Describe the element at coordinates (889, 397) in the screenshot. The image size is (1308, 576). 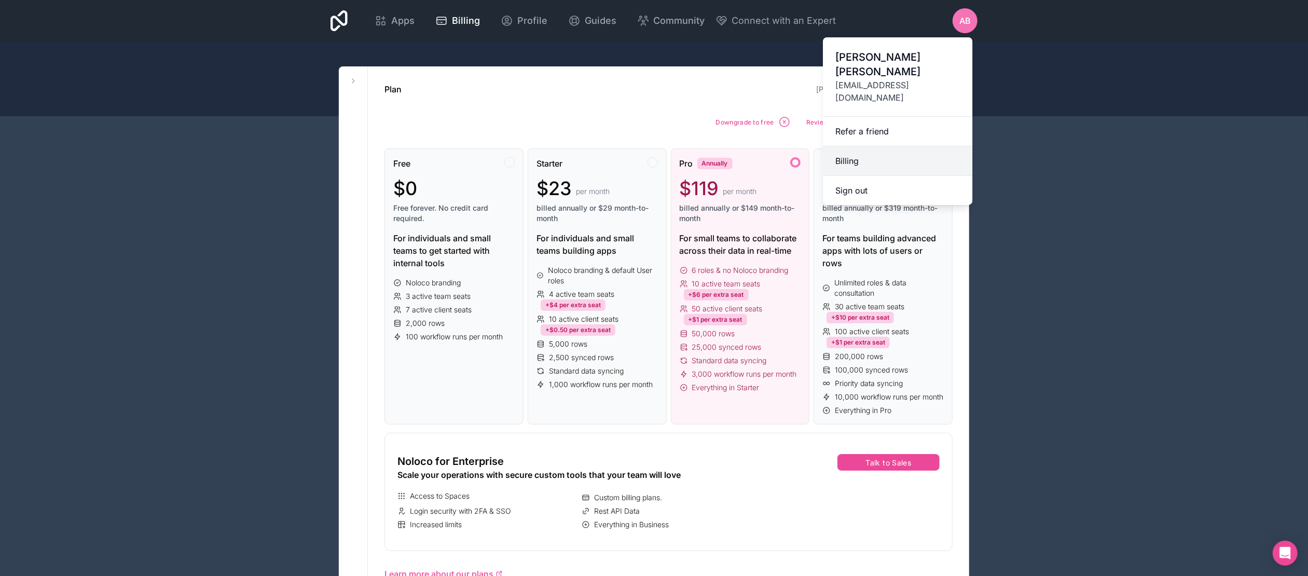
I see `span: 10,000 workflow runs per month` at that location.